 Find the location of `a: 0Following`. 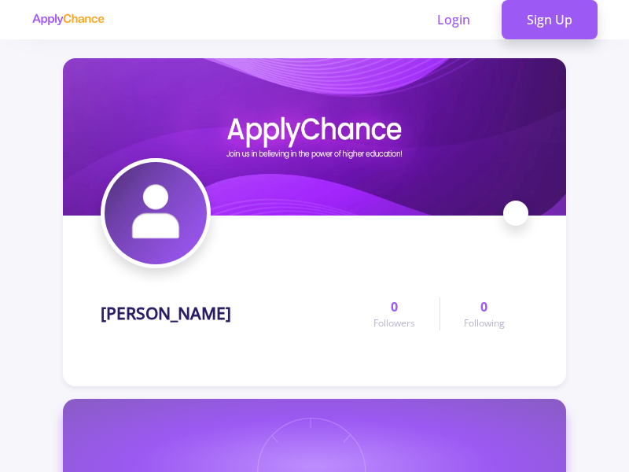

a: 0Following is located at coordinates (483, 314).